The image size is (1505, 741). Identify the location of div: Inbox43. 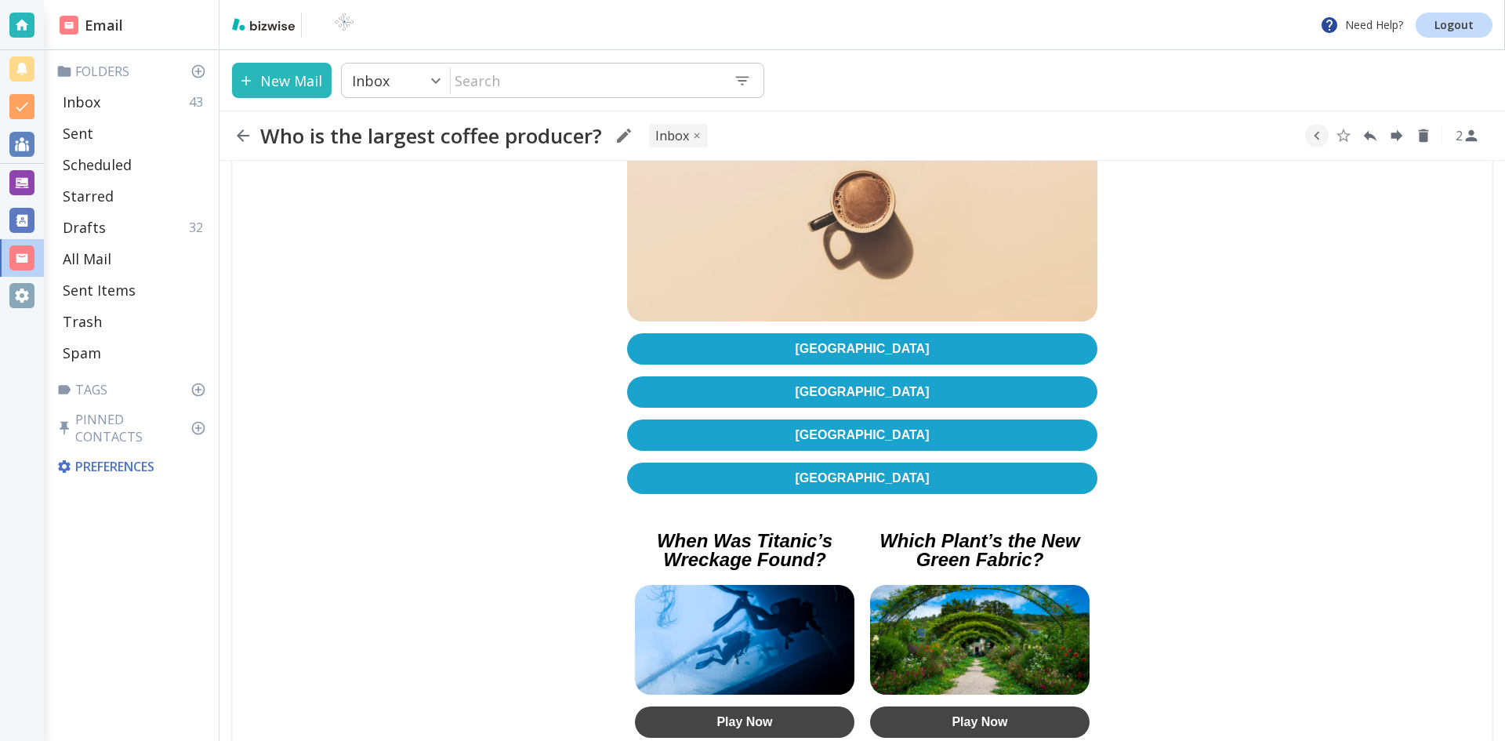
(134, 102).